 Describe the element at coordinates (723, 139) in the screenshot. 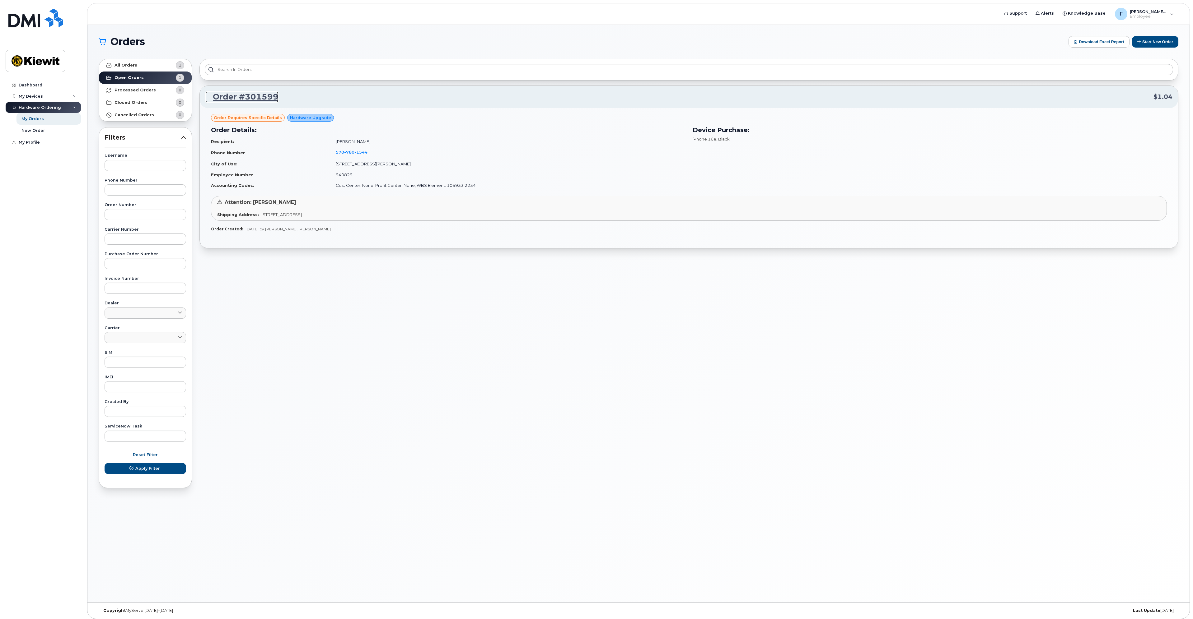

I see `span: , Black` at that location.